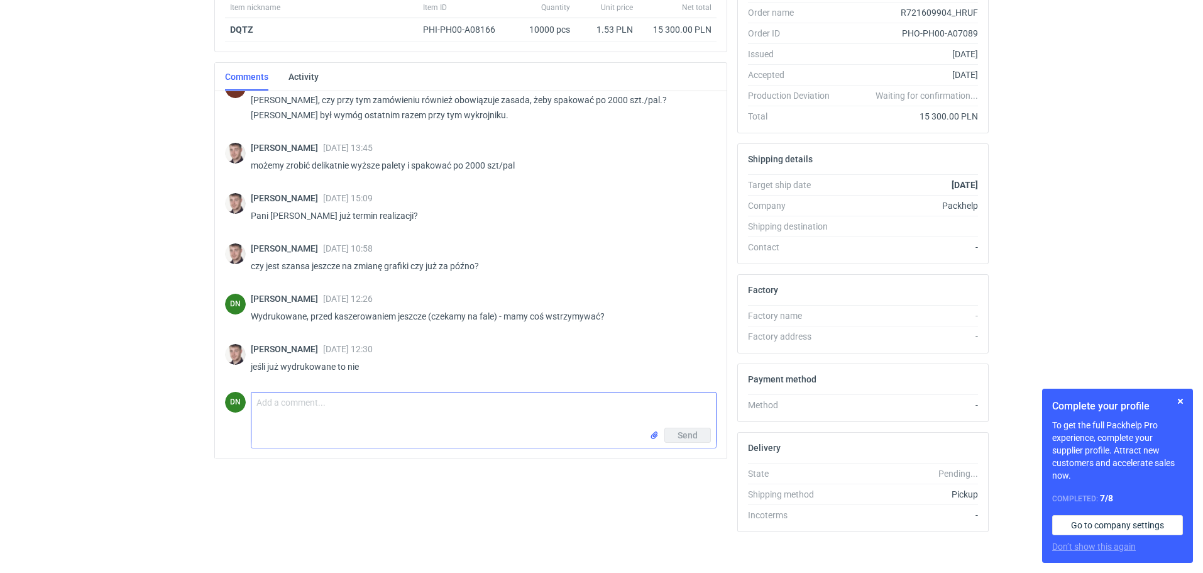 The image size is (1203, 573). I want to click on div: PHI-PH00-A08166, so click(465, 30).